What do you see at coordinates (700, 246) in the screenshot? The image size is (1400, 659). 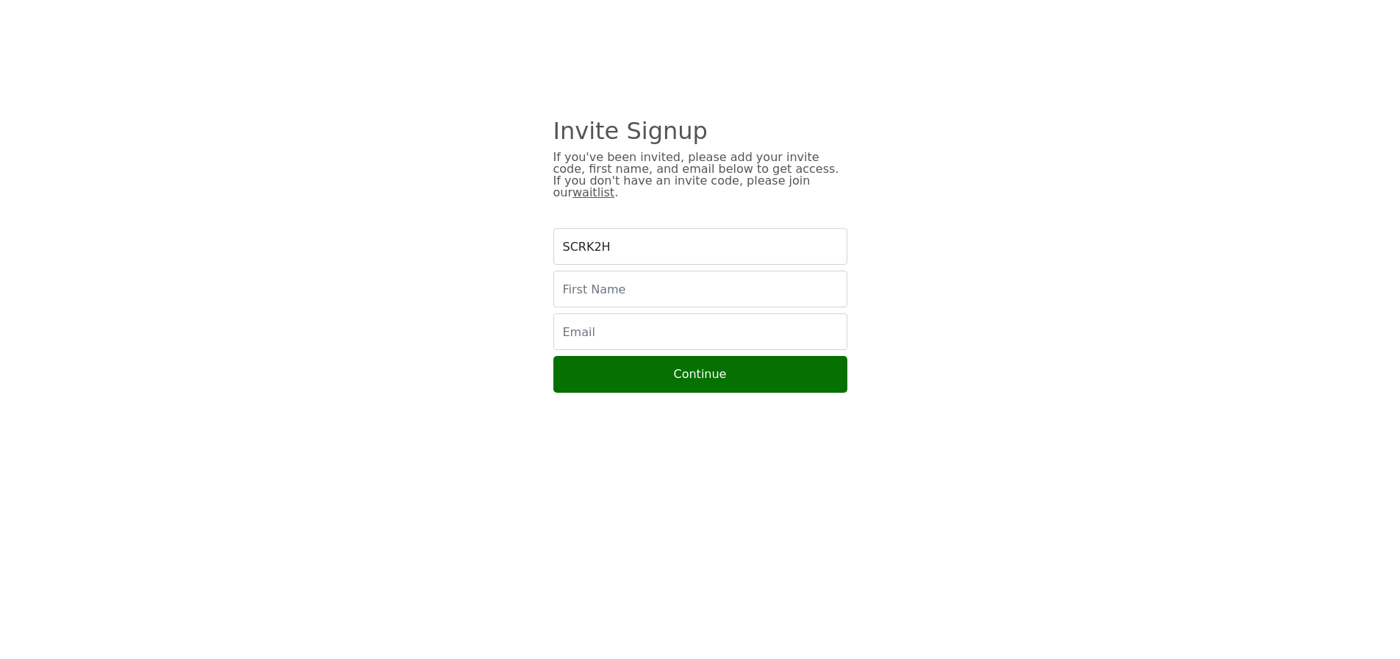 I see `input: Invite Code` at bounding box center [700, 246].